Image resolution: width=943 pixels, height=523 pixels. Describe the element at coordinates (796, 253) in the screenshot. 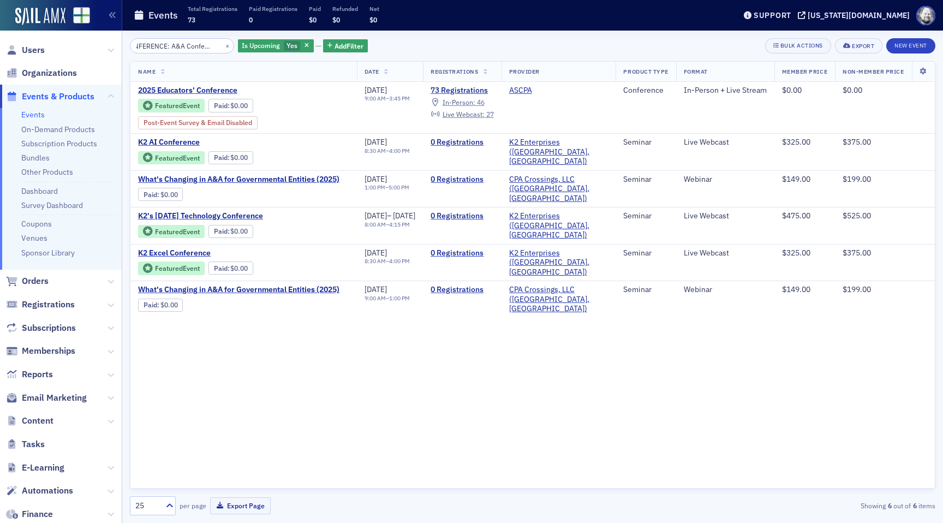

I see `span: $325.00` at that location.